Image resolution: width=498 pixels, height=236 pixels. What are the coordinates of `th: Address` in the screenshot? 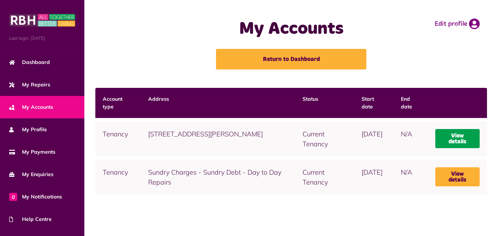 It's located at (218, 103).